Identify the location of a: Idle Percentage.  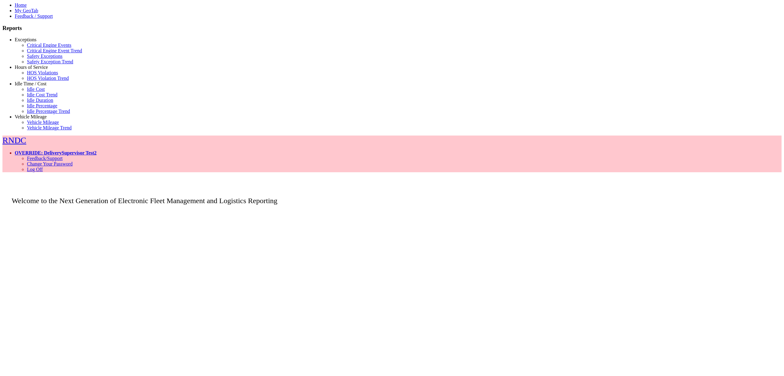
(42, 106).